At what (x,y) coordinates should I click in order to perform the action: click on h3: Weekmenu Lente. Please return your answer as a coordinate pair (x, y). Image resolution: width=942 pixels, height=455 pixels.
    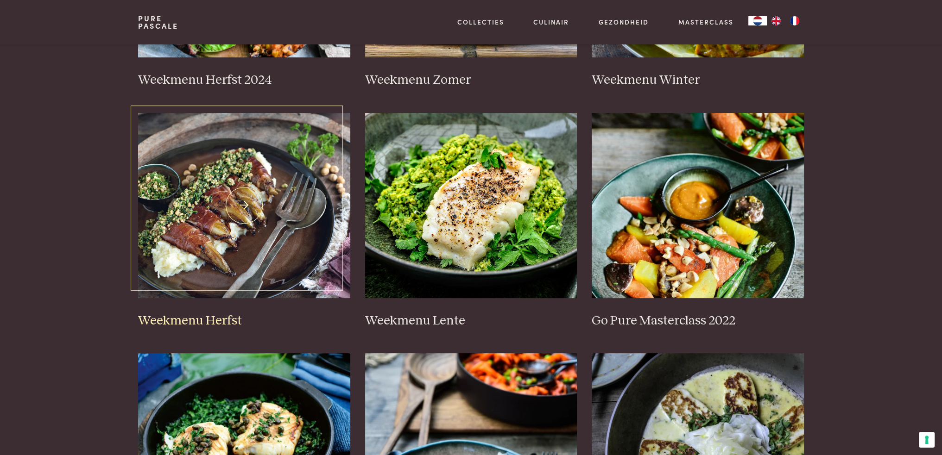
    Looking at the image, I should click on (471, 321).